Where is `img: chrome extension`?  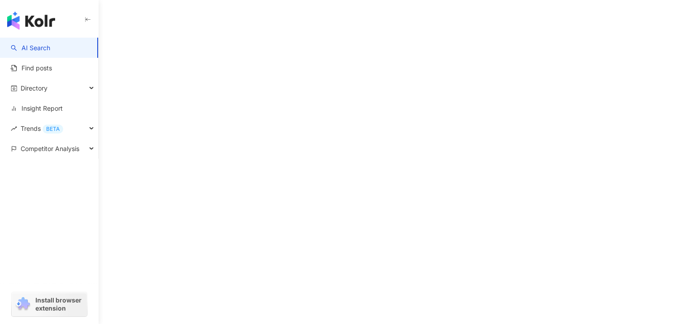
img: chrome extension is located at coordinates (23, 304).